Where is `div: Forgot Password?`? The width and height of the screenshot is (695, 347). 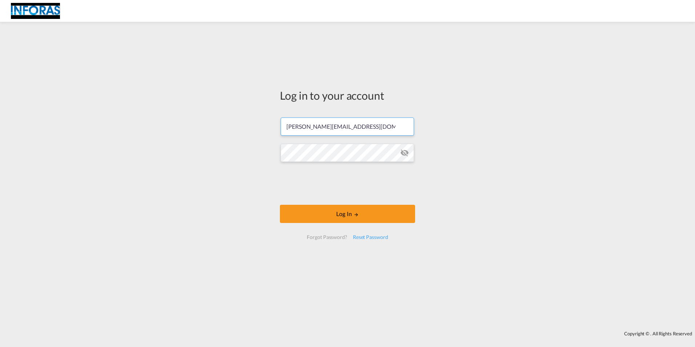 div: Forgot Password? is located at coordinates (327, 237).